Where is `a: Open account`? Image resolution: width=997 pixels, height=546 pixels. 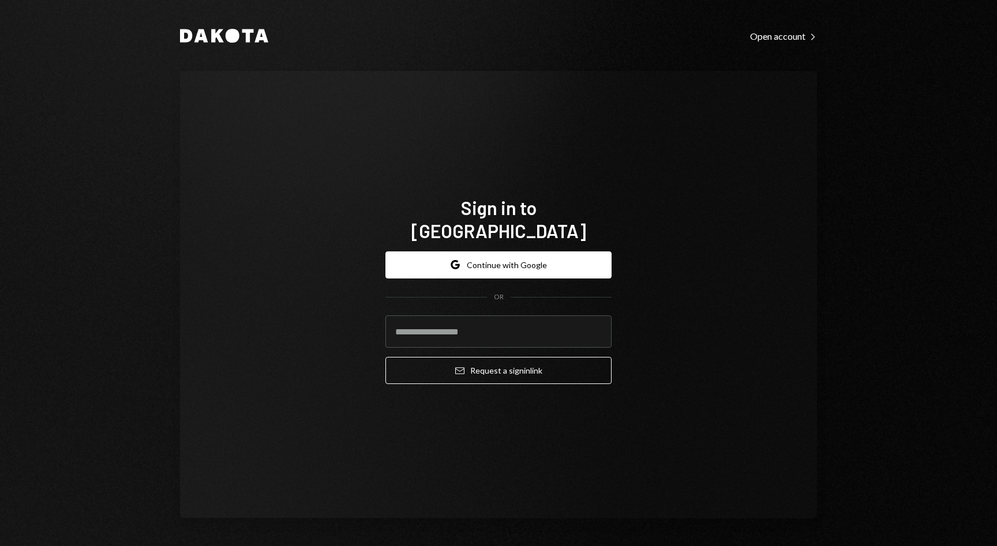 a: Open account is located at coordinates (783, 36).